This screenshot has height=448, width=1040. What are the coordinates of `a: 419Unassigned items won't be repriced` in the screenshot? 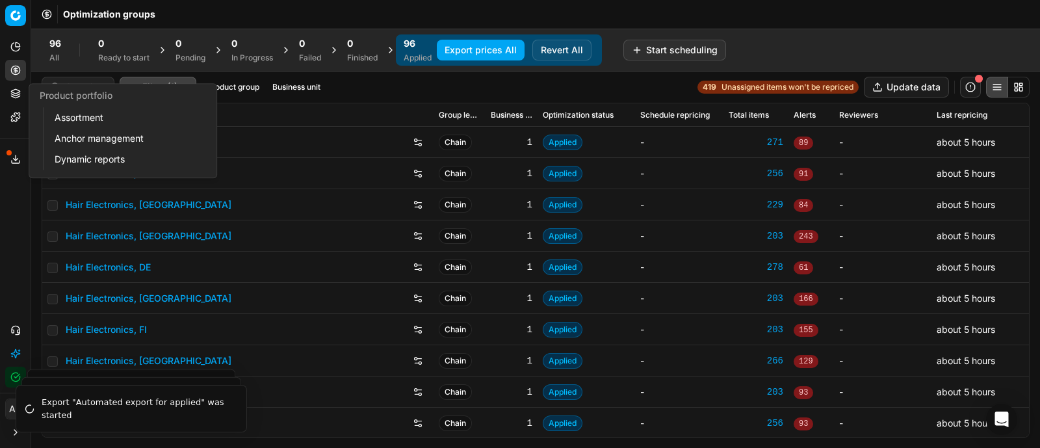 It's located at (778, 87).